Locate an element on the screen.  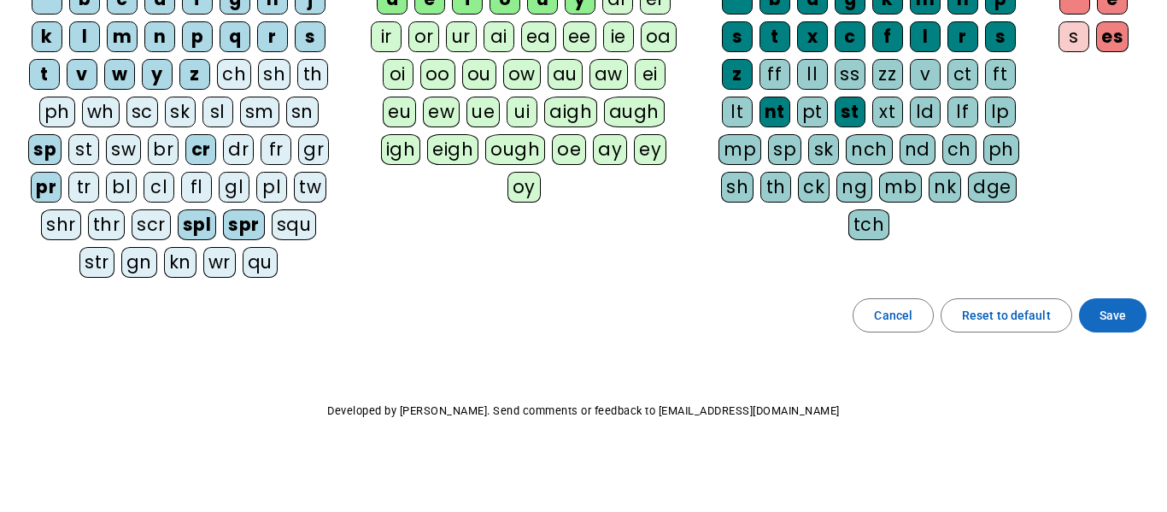
div: p is located at coordinates (197, 37).